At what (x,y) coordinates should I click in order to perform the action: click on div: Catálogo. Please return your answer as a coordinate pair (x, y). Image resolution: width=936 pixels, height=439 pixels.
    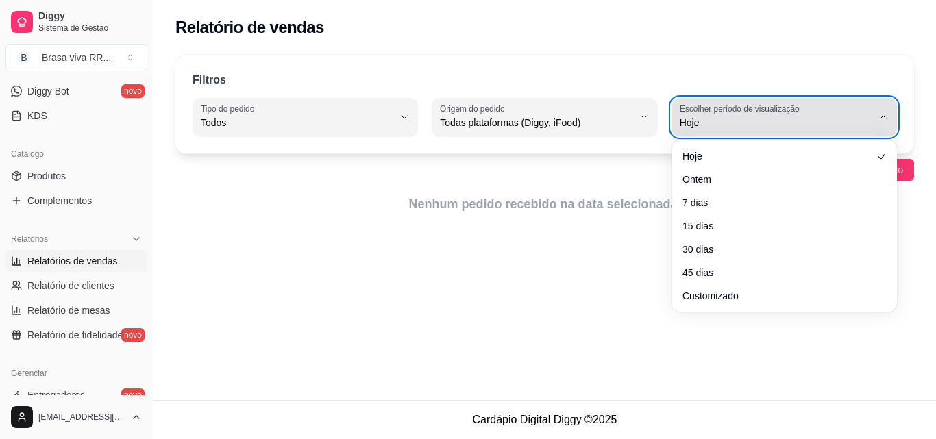
    Looking at the image, I should click on (76, 154).